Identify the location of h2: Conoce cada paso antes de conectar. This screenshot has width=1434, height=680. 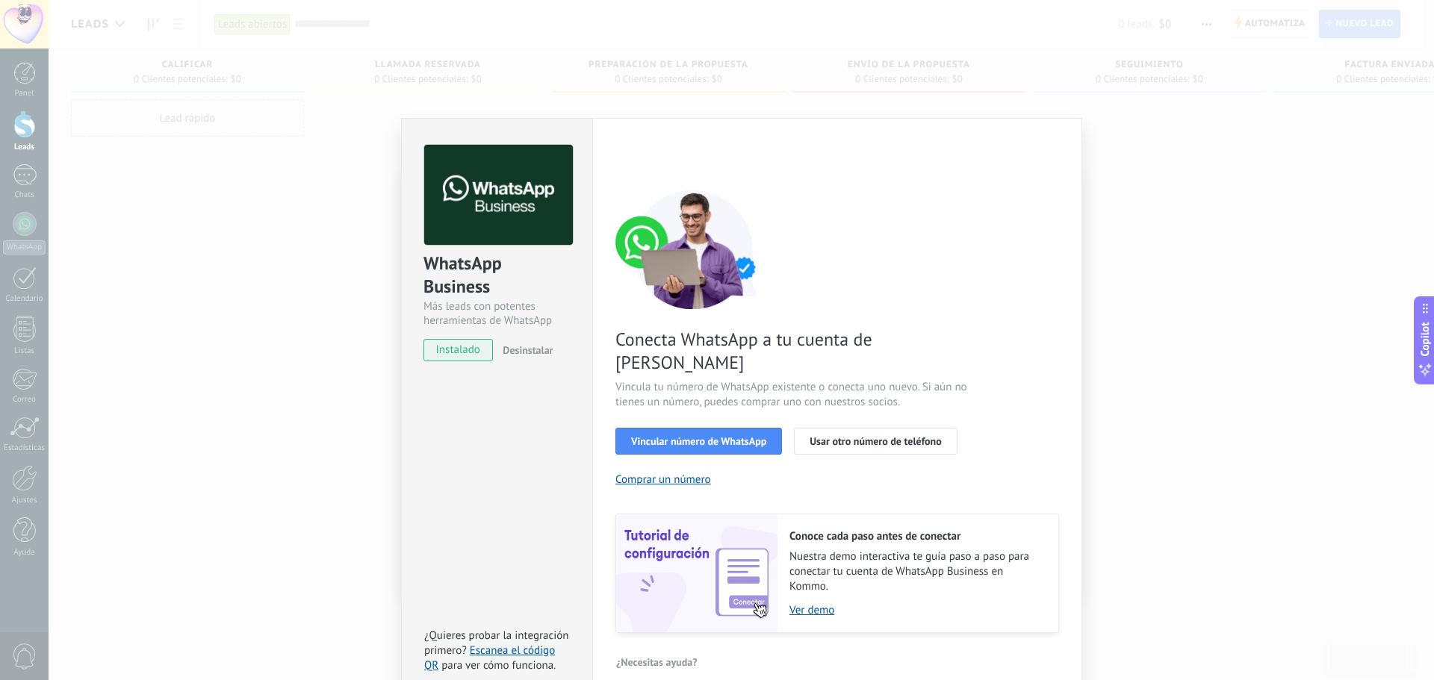
(916, 536).